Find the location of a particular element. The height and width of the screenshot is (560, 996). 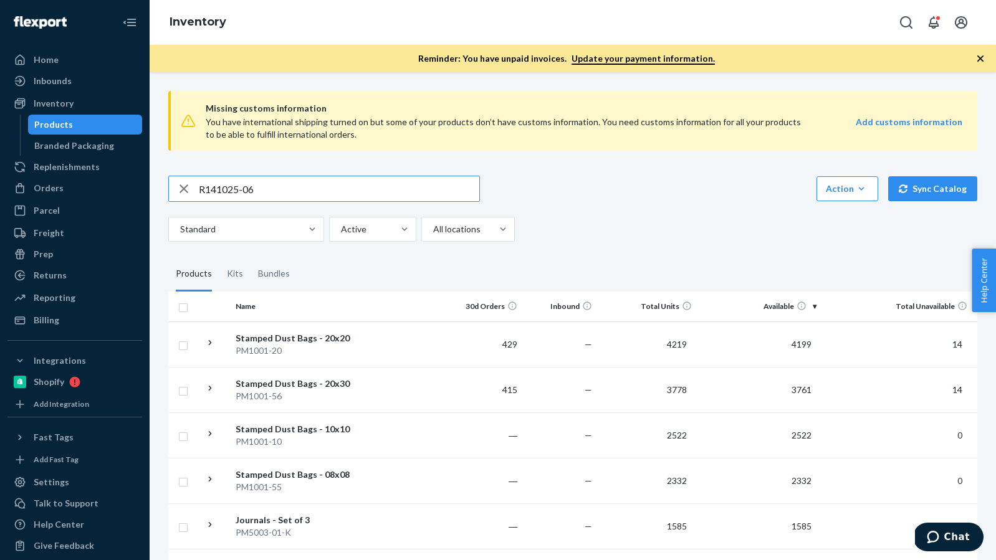

div: Settings is located at coordinates (51, 482).